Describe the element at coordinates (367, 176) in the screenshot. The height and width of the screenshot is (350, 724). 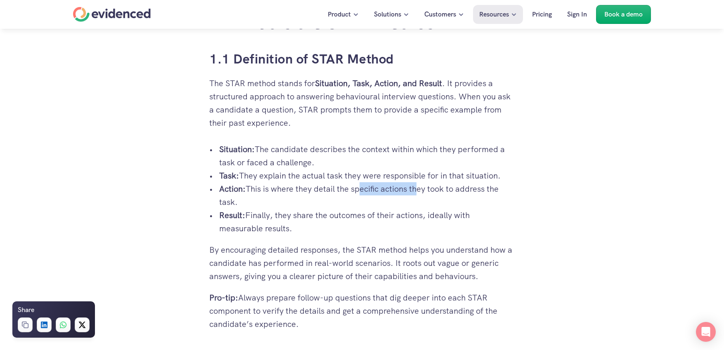
I see `p: They explain the actual task they were responsible for in that situation.` at that location.